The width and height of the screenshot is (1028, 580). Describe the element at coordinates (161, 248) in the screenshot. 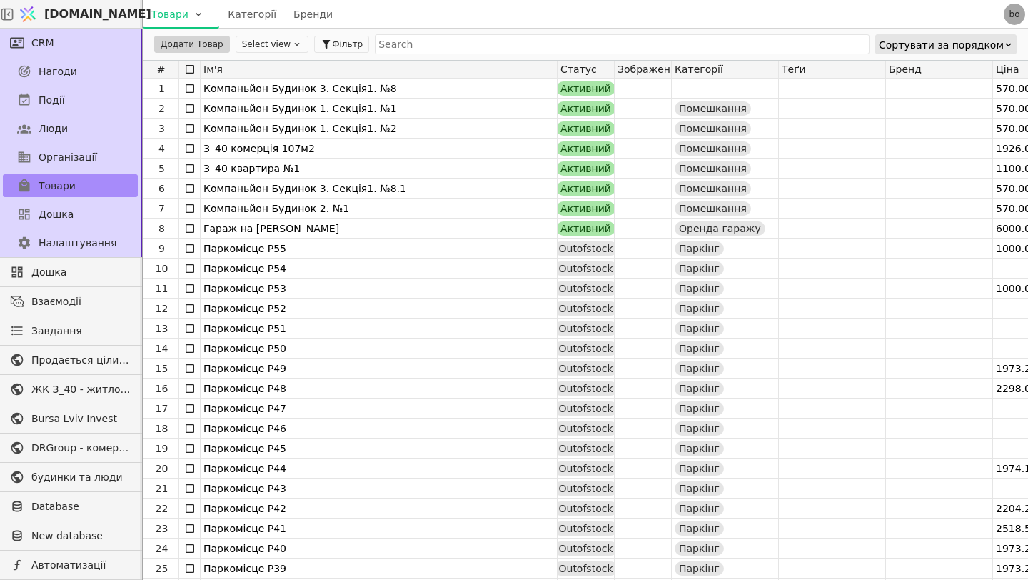

I see `div: 9` at that location.